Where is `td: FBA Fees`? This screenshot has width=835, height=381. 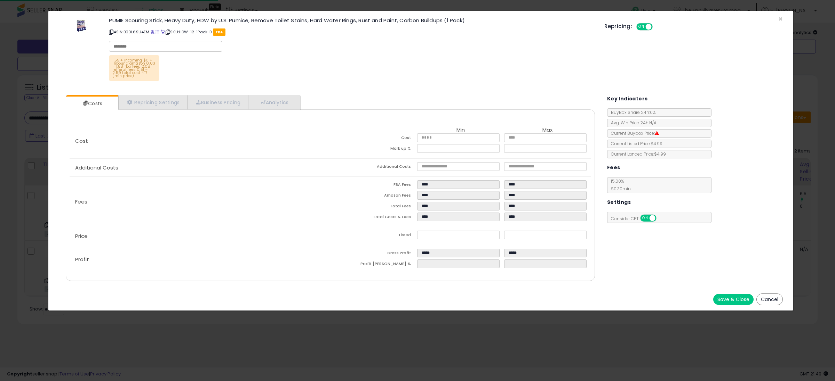 td: FBA Fees is located at coordinates (373, 186).